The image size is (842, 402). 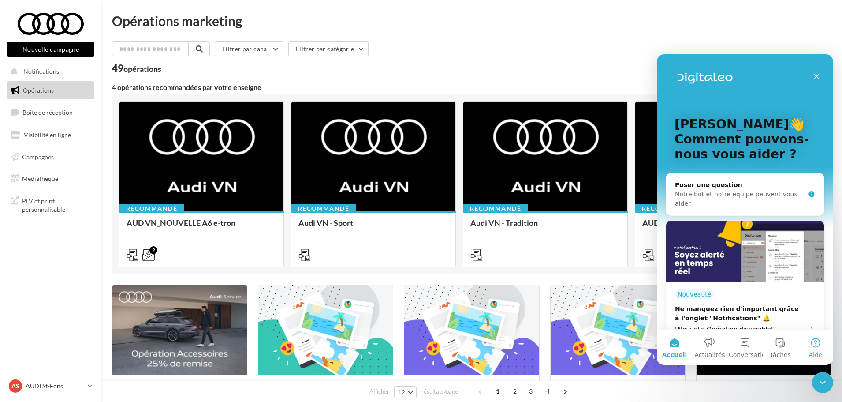 What do you see at coordinates (51, 49) in the screenshot?
I see `button: Nouvelle campagne` at bounding box center [51, 49].